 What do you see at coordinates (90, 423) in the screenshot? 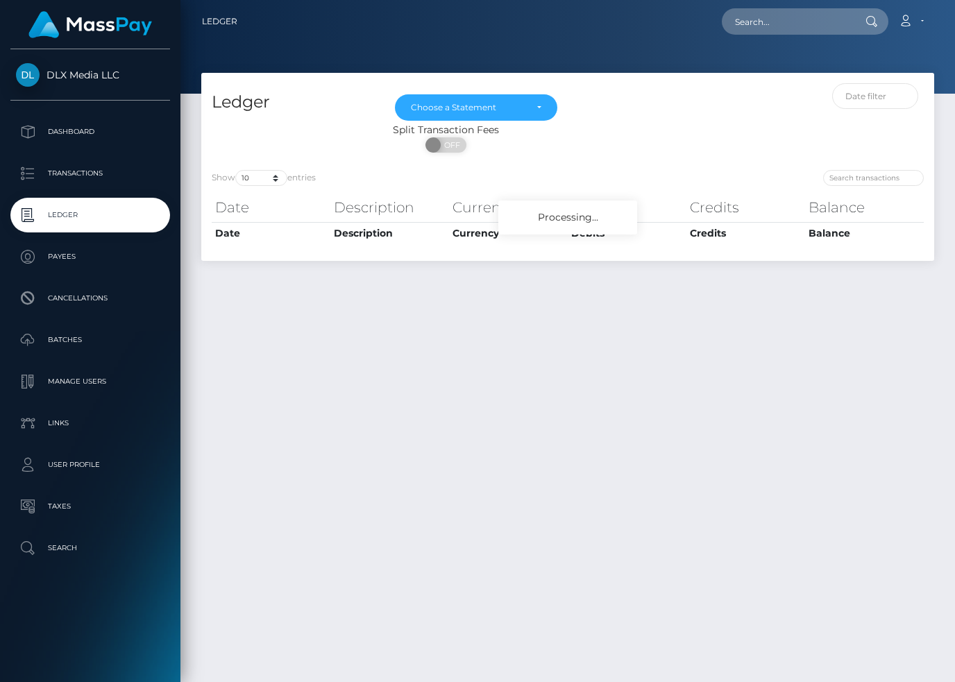
I see `a: Links` at bounding box center [90, 423].